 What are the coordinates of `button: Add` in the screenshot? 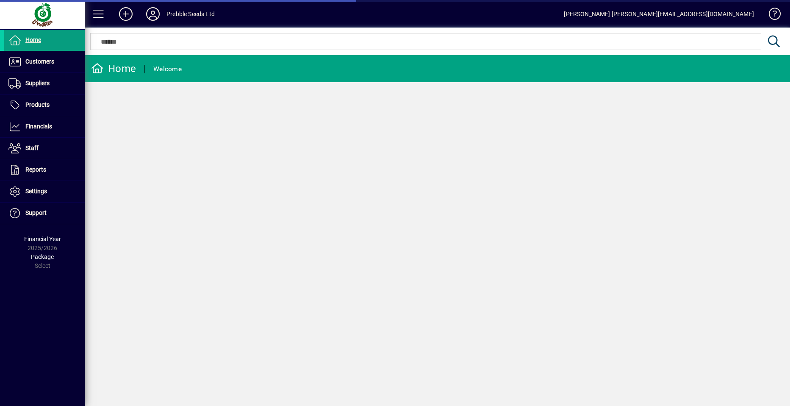 It's located at (126, 14).